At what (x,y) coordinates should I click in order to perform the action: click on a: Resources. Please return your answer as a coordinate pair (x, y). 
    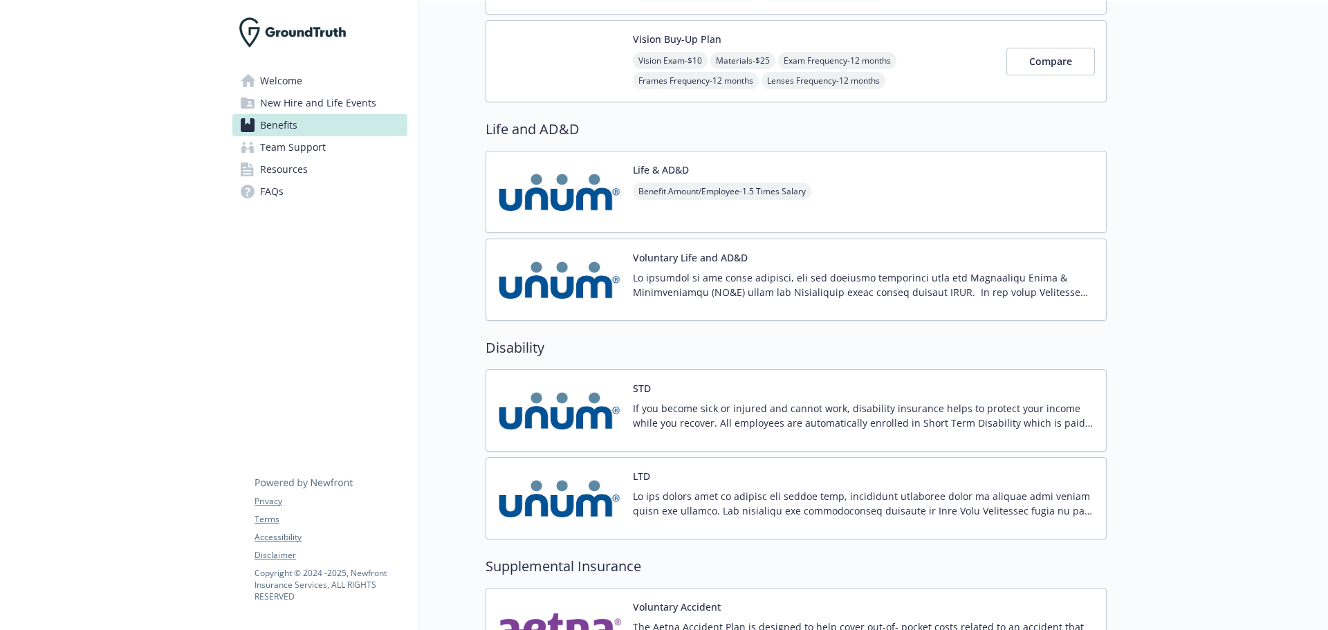
    Looking at the image, I should click on (320, 170).